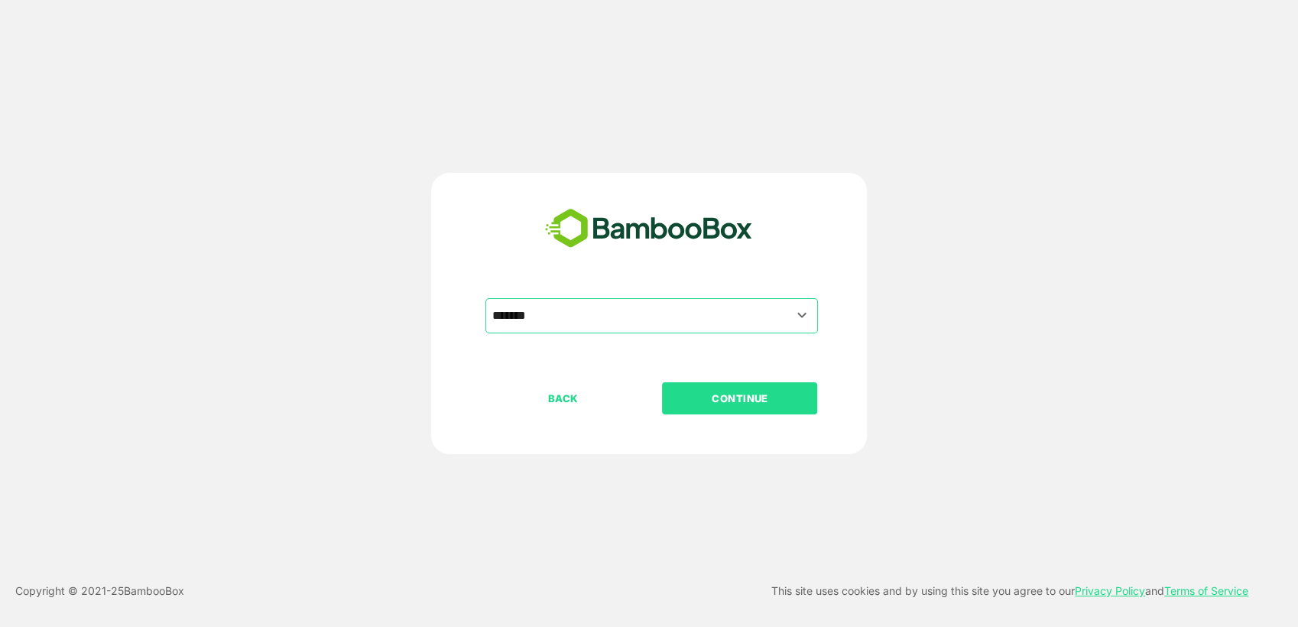 The image size is (1298, 627). What do you see at coordinates (739, 398) in the screenshot?
I see `button: CONTINUE` at bounding box center [739, 398].